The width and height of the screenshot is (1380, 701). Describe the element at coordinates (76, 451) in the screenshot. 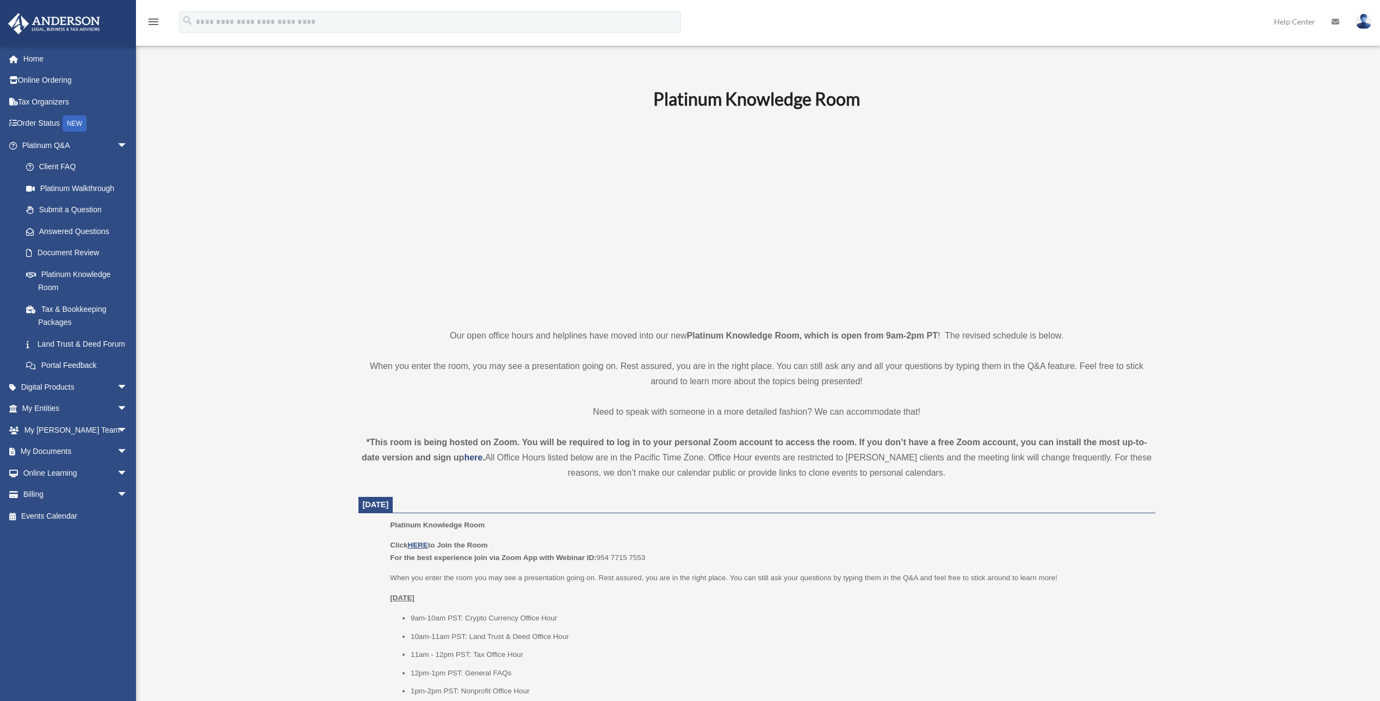

I see `a: My Documentsarrow_drop_down` at that location.